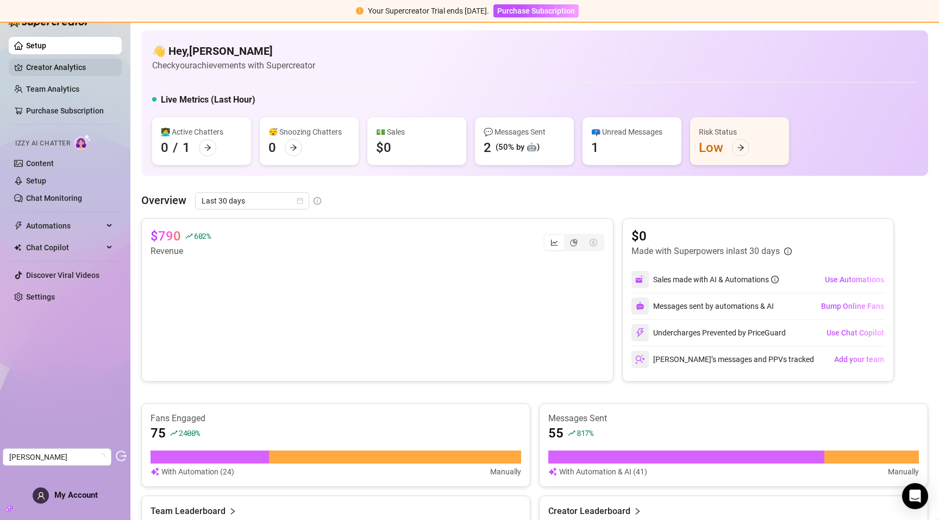 This screenshot has height=520, width=939. I want to click on div: segmented control, so click(574, 243).